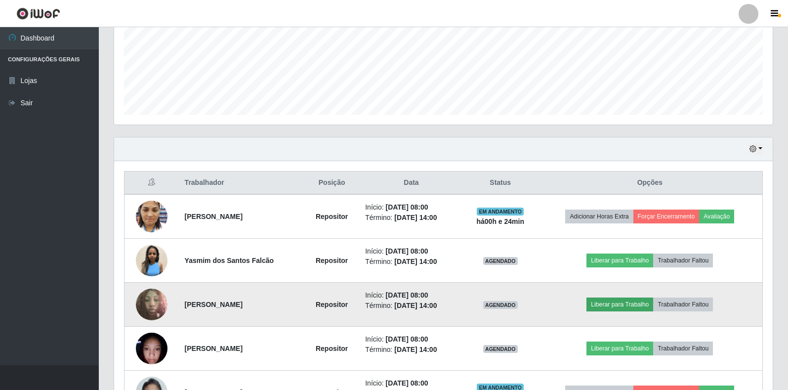 This screenshot has height=390, width=788. Describe the element at coordinates (152, 216) in the screenshot. I see `img: 1750959267222.jpeg` at that location.